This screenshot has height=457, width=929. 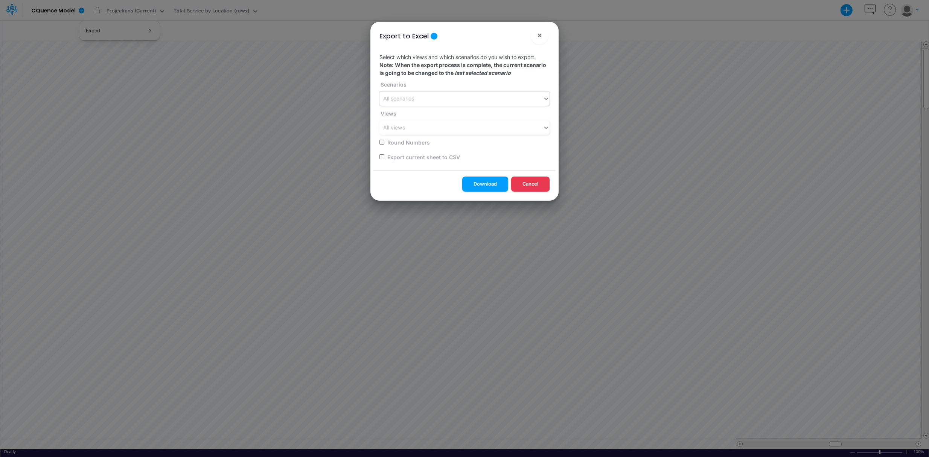 I want to click on div: Select which views and which scenarios do you wish to export., so click(x=465, y=108).